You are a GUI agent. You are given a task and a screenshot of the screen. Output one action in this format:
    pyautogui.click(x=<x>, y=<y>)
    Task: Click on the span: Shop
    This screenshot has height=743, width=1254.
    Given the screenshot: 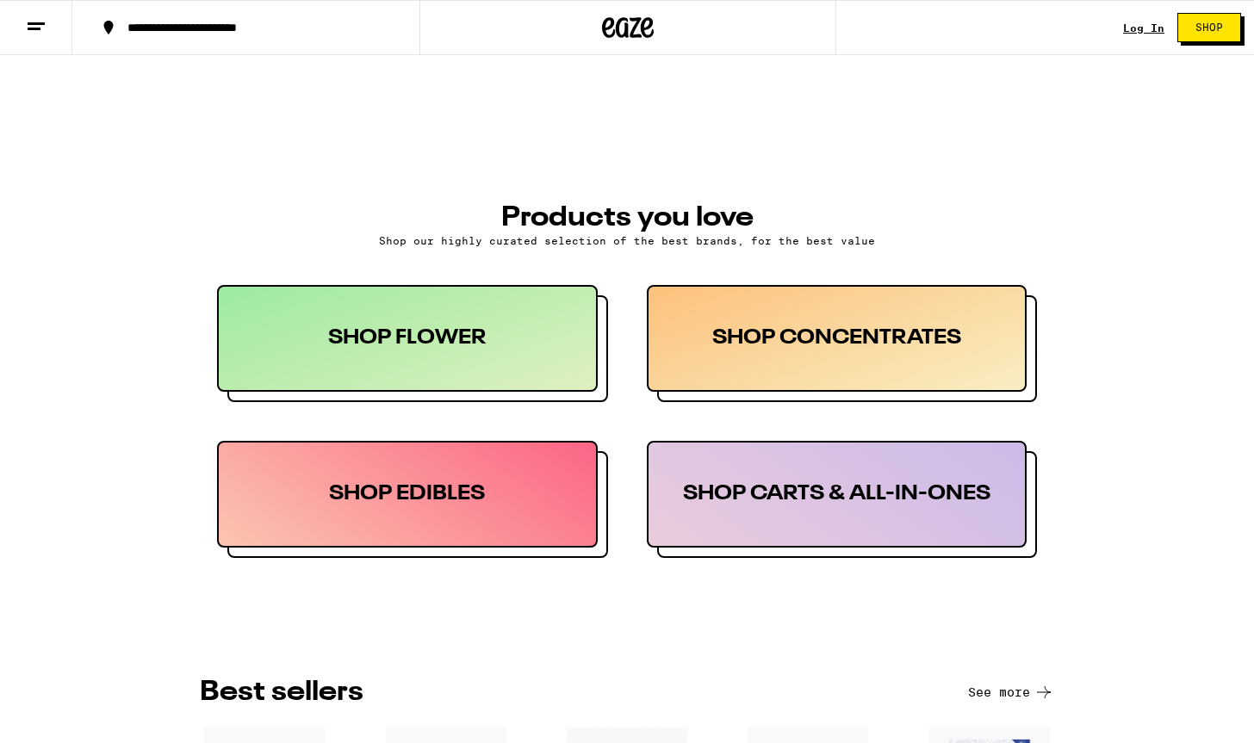 What is the action you would take?
    pyautogui.click(x=1209, y=28)
    